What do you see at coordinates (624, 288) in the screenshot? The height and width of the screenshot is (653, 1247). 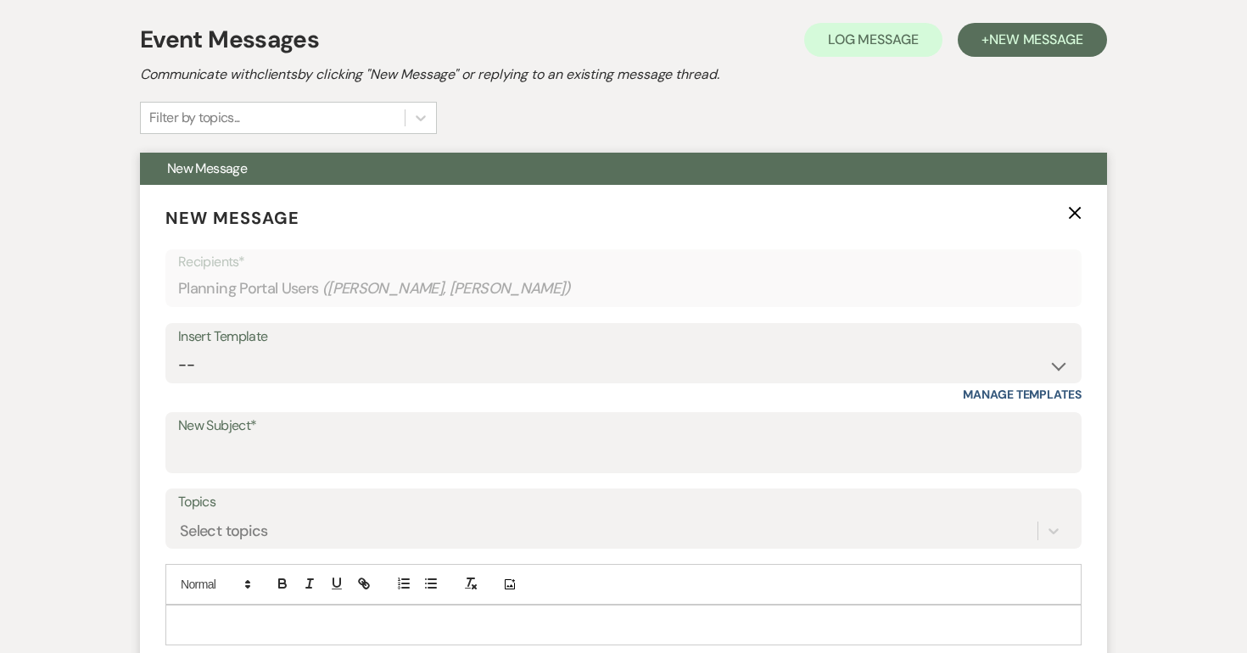 I see `div: Planning Portal Users` at bounding box center [624, 288].